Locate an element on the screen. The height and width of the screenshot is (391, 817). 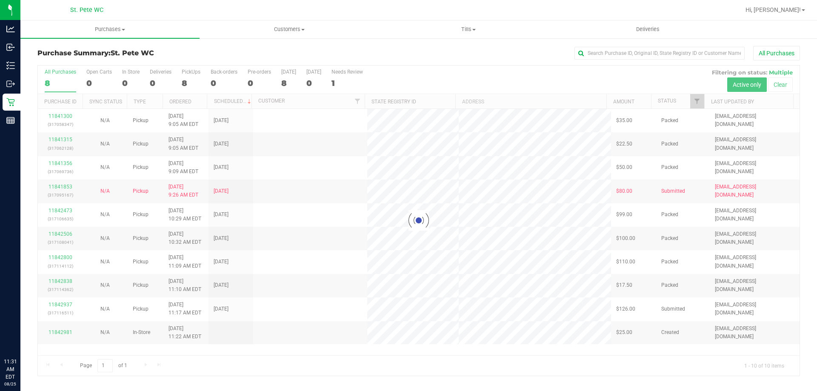
p: 11:31 AM EDT is located at coordinates (10, 369).